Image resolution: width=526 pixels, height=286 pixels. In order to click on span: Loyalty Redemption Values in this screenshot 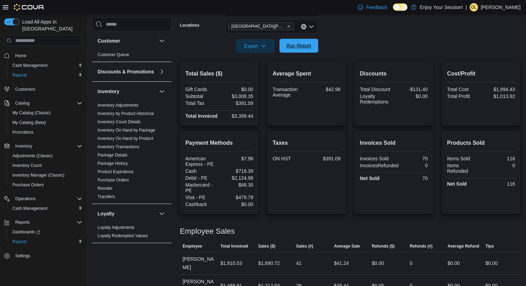, I will do `click(122, 236)`.